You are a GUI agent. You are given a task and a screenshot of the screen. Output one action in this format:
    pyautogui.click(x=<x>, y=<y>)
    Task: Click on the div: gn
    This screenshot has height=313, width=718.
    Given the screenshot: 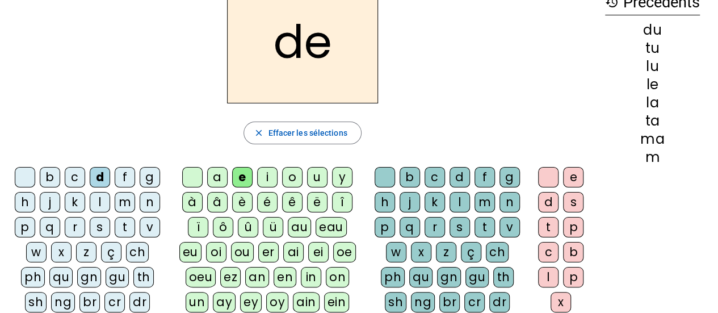 What is the action you would take?
    pyautogui.click(x=449, y=277)
    